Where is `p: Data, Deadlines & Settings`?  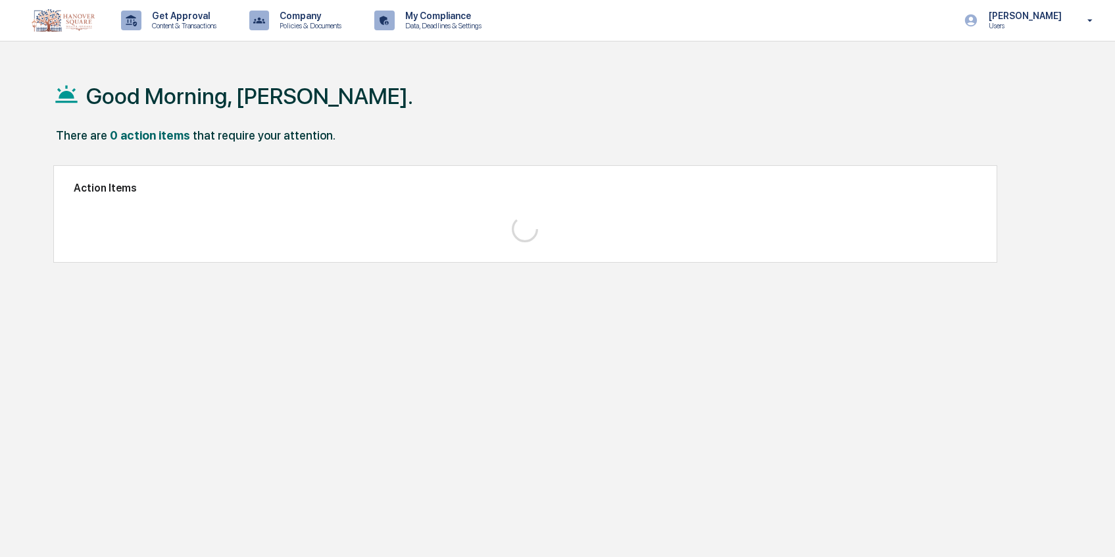
p: Data, Deadlines & Settings is located at coordinates (442, 26).